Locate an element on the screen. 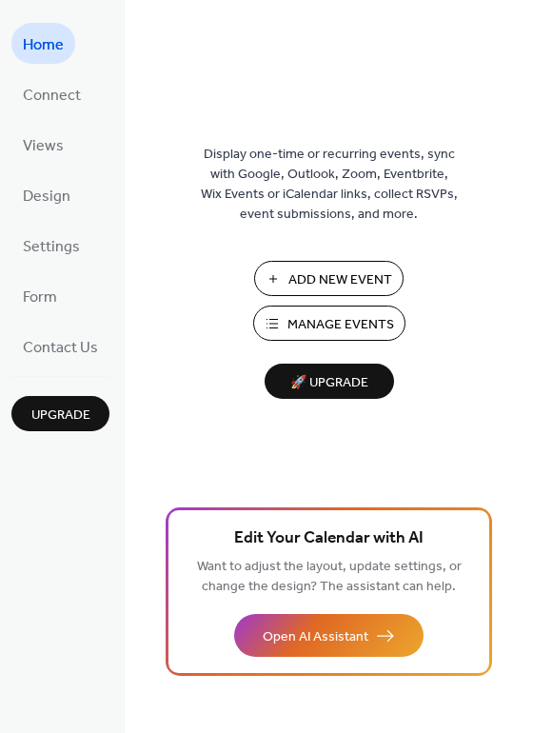 The image size is (533, 733). span: Settings is located at coordinates (51, 247).